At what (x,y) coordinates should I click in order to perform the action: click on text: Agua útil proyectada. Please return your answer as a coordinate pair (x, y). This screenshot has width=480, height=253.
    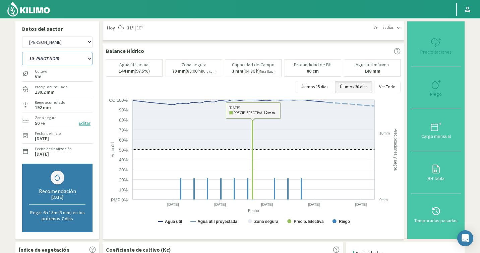
    Looking at the image, I should click on (217, 222).